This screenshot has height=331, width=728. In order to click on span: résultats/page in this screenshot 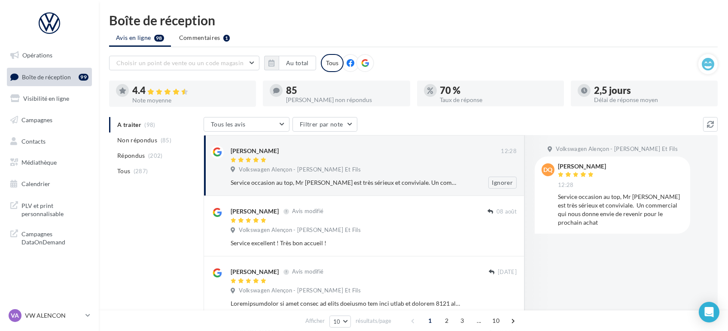, I will do `click(373, 321)`.